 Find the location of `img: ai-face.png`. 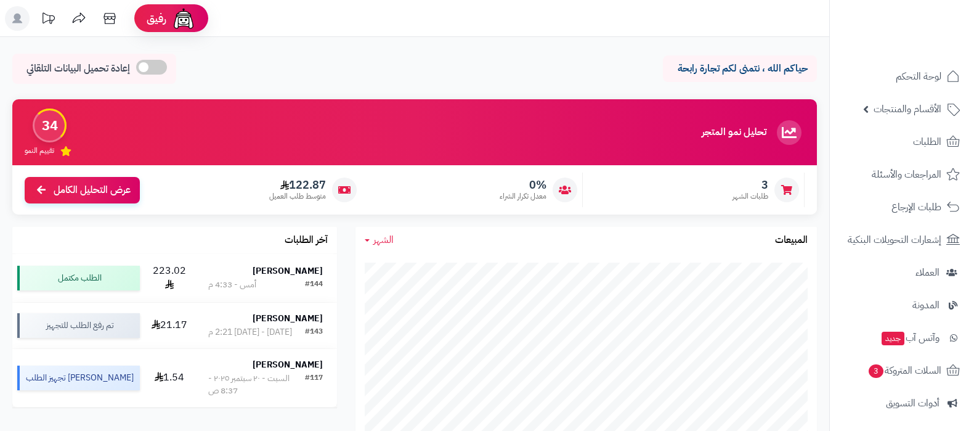

img: ai-face.png is located at coordinates (184, 18).